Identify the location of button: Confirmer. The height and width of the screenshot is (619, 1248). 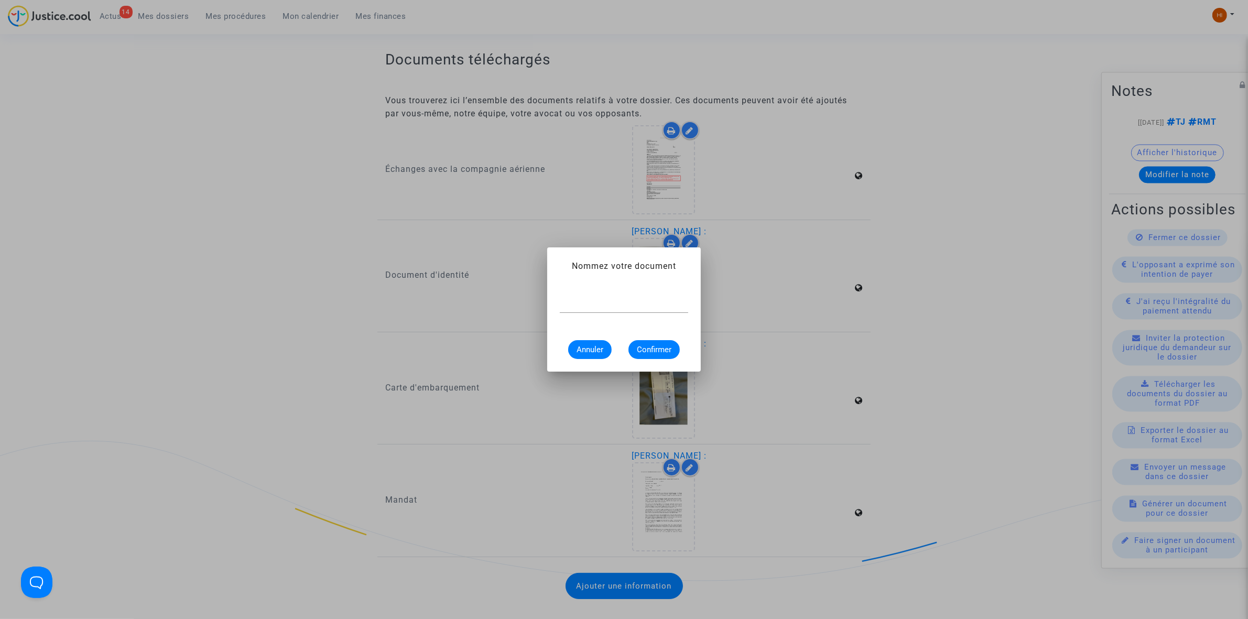
(654, 350).